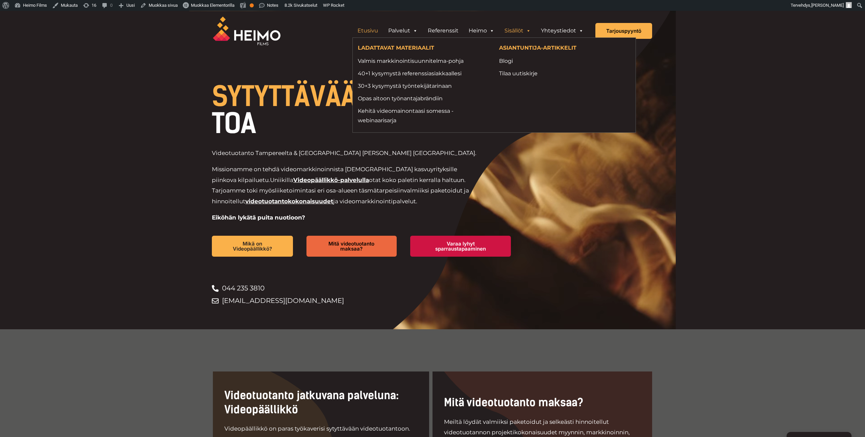 The image size is (865, 437). What do you see at coordinates (460, 246) in the screenshot?
I see `a: Varaa lyhyt sparraustapaaminen` at bounding box center [460, 246].